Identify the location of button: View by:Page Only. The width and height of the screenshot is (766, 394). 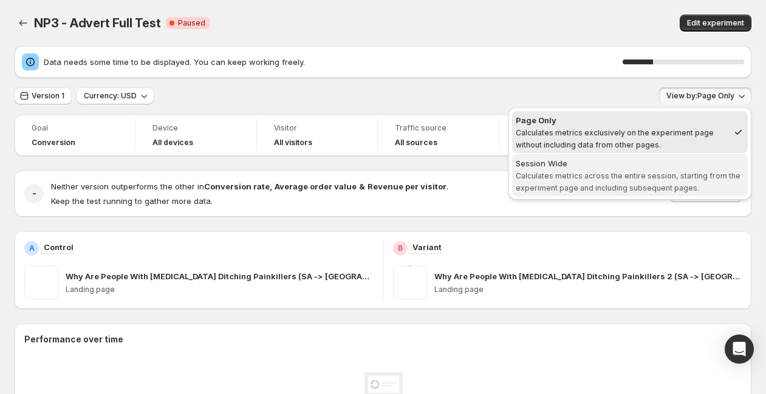
(705, 96).